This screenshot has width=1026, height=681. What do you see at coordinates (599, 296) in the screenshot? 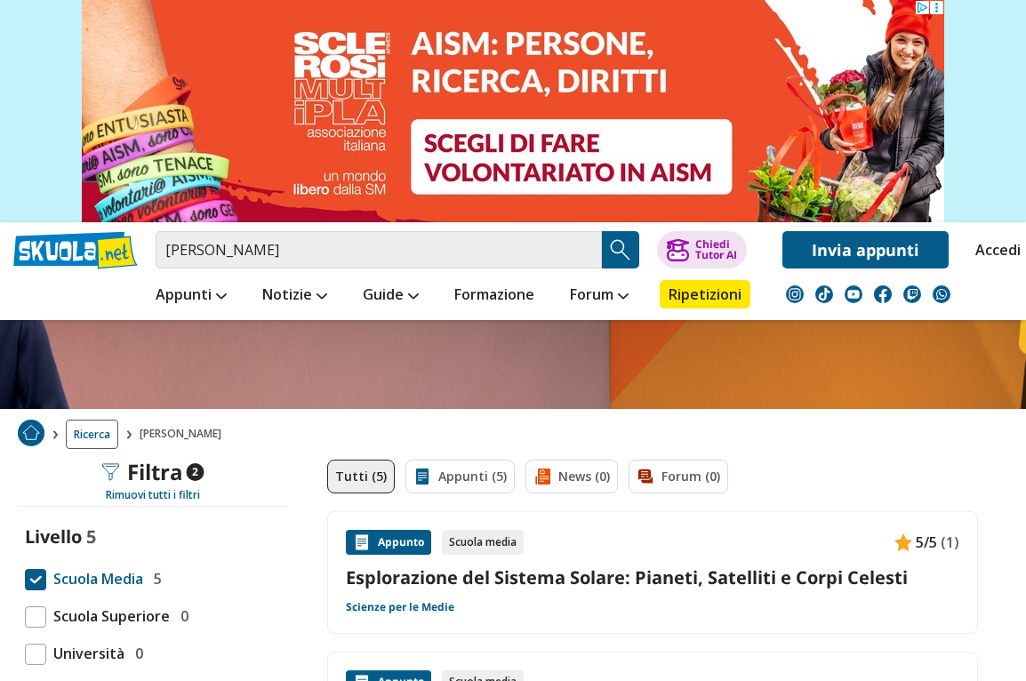
I see `a: Forum` at bounding box center [599, 296].